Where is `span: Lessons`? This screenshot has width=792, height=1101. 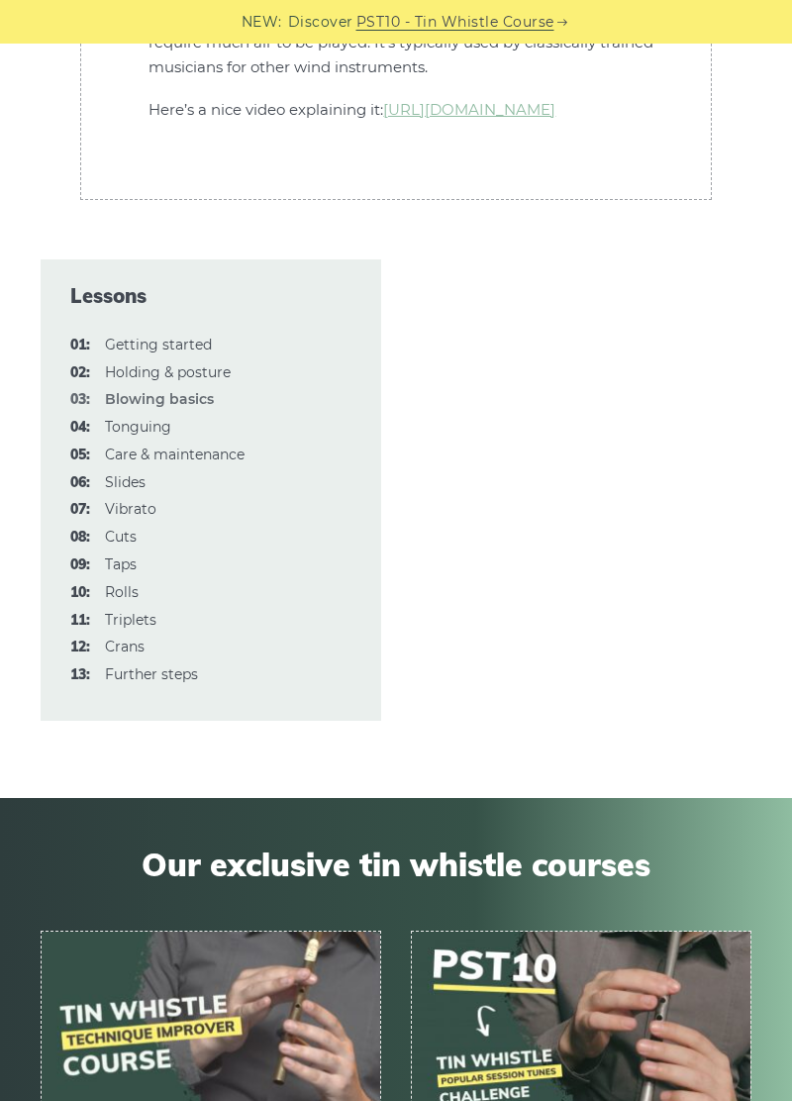
span: Lessons is located at coordinates (211, 296).